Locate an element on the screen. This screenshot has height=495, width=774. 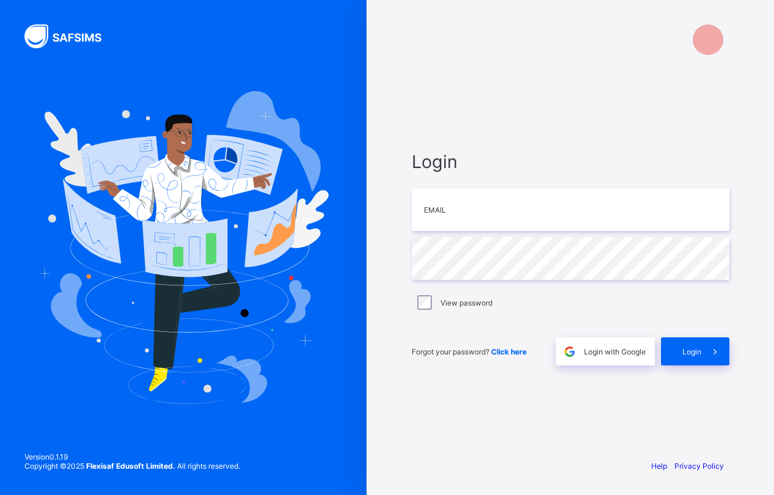
span: Copyright © 2025 All rights reserved. is located at coordinates (132, 466).